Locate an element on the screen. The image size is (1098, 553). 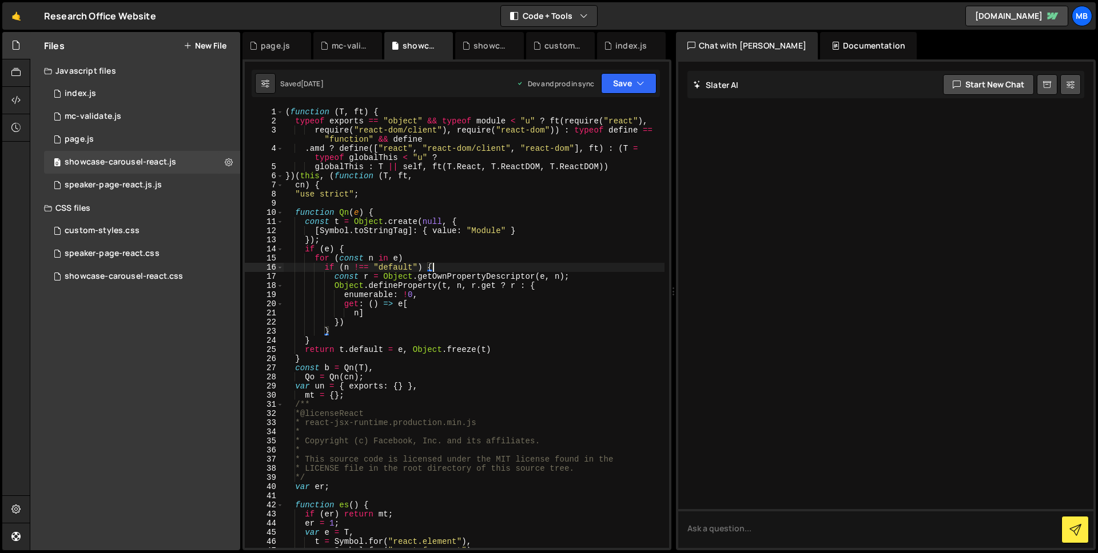
div: 5 is located at coordinates (264, 167).